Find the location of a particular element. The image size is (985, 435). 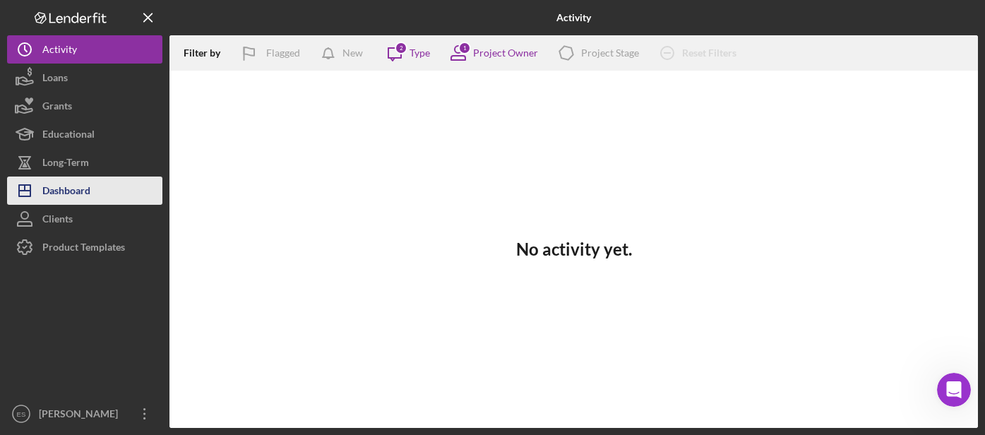

a: Loans is located at coordinates (85, 78).